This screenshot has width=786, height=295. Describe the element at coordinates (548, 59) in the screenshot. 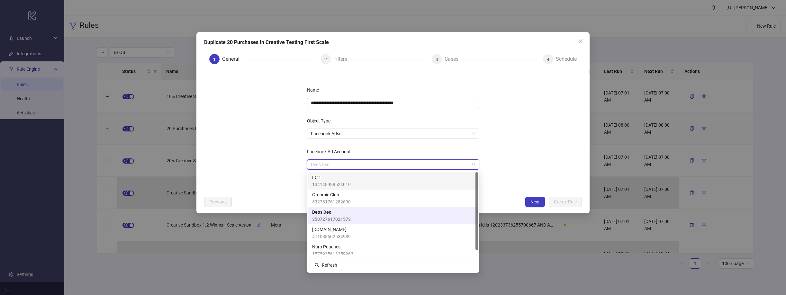

I see `span: 4` at that location.